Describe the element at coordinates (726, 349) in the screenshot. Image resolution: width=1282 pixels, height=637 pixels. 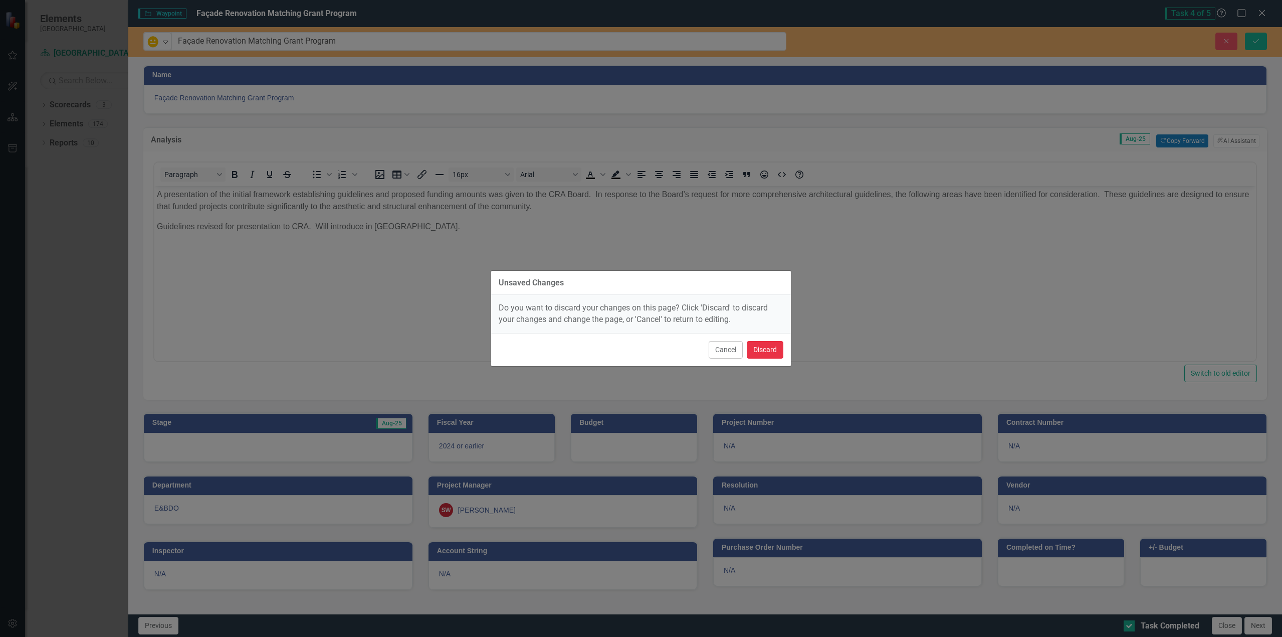
I see `button: Cancel` at that location.